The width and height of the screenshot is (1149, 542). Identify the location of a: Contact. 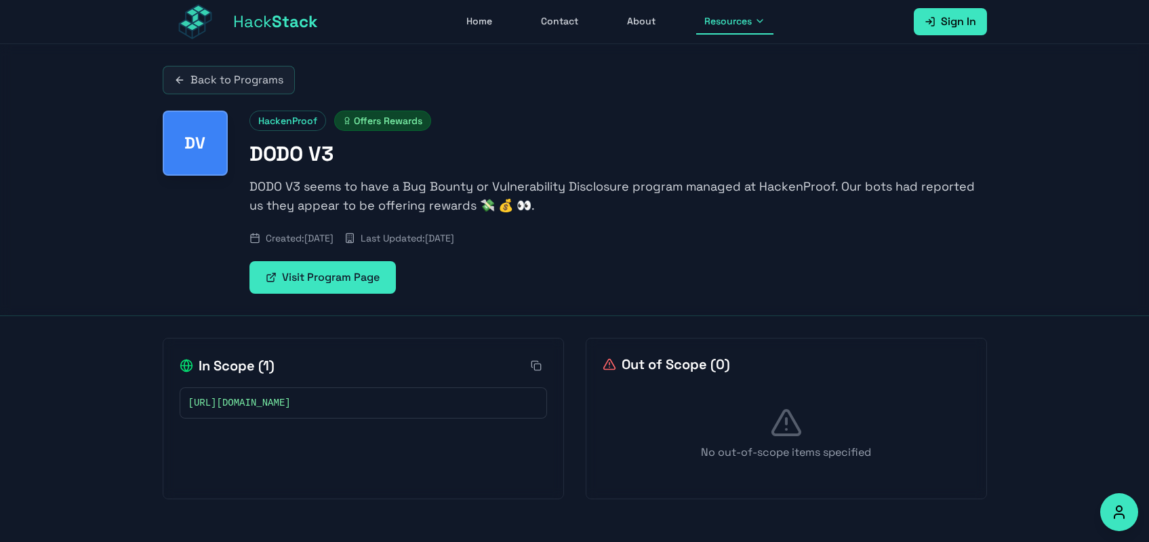
(559, 22).